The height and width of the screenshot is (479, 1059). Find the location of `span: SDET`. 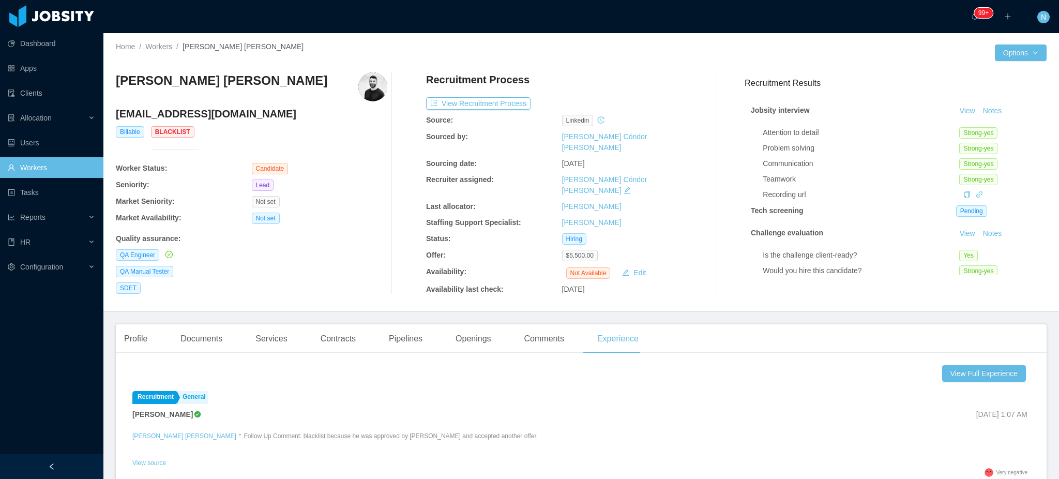

span: SDET is located at coordinates (128, 288).